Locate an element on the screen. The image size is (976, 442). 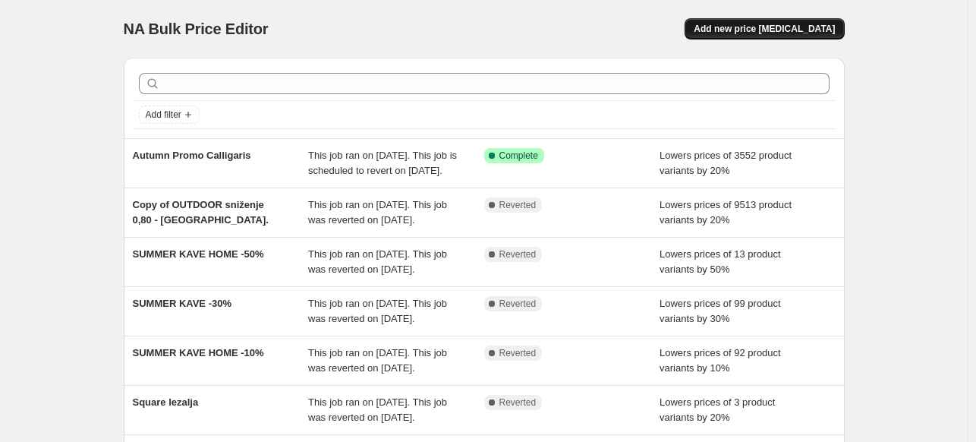
span: Lowers prices of 3 product variants by 20% is located at coordinates (717, 409).